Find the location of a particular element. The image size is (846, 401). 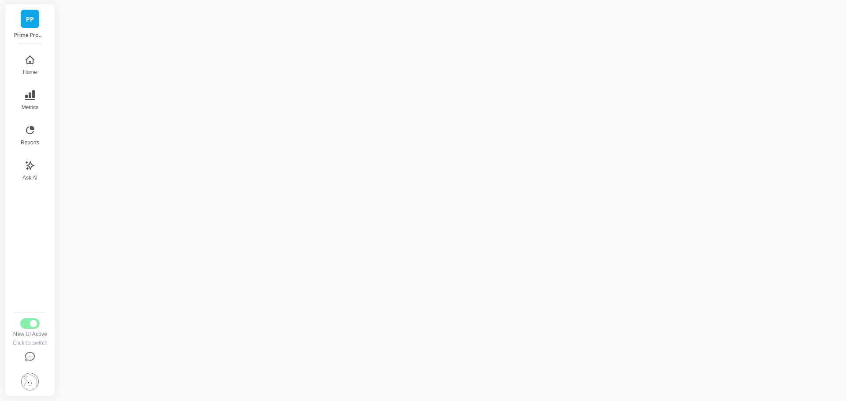

span: Home is located at coordinates (30, 72).